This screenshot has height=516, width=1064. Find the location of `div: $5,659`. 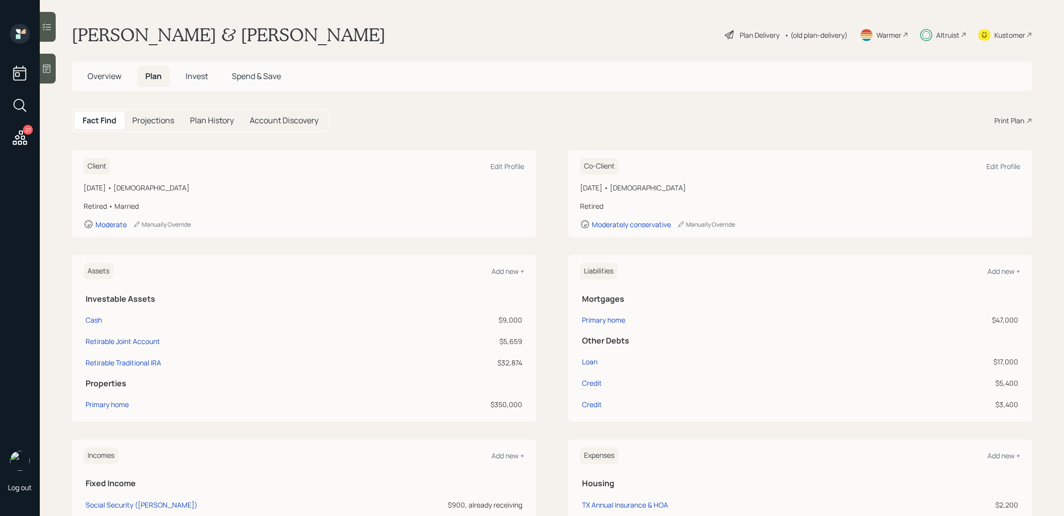

div: $5,659 is located at coordinates (456, 341).